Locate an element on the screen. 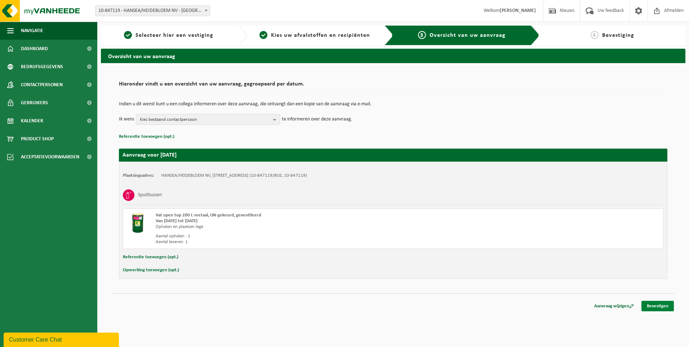  span: Kalender is located at coordinates (32, 121).